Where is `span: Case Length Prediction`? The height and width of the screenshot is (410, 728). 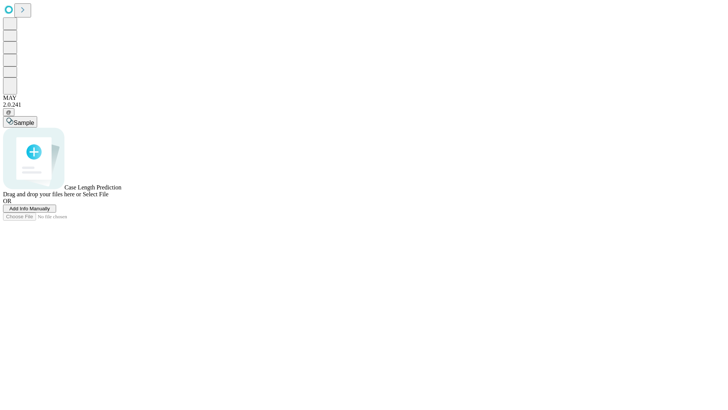 span: Case Length Prediction is located at coordinates (93, 187).